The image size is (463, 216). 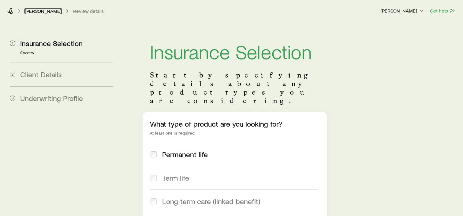 What do you see at coordinates (13, 98) in the screenshot?
I see `span: 3` at bounding box center [13, 98].